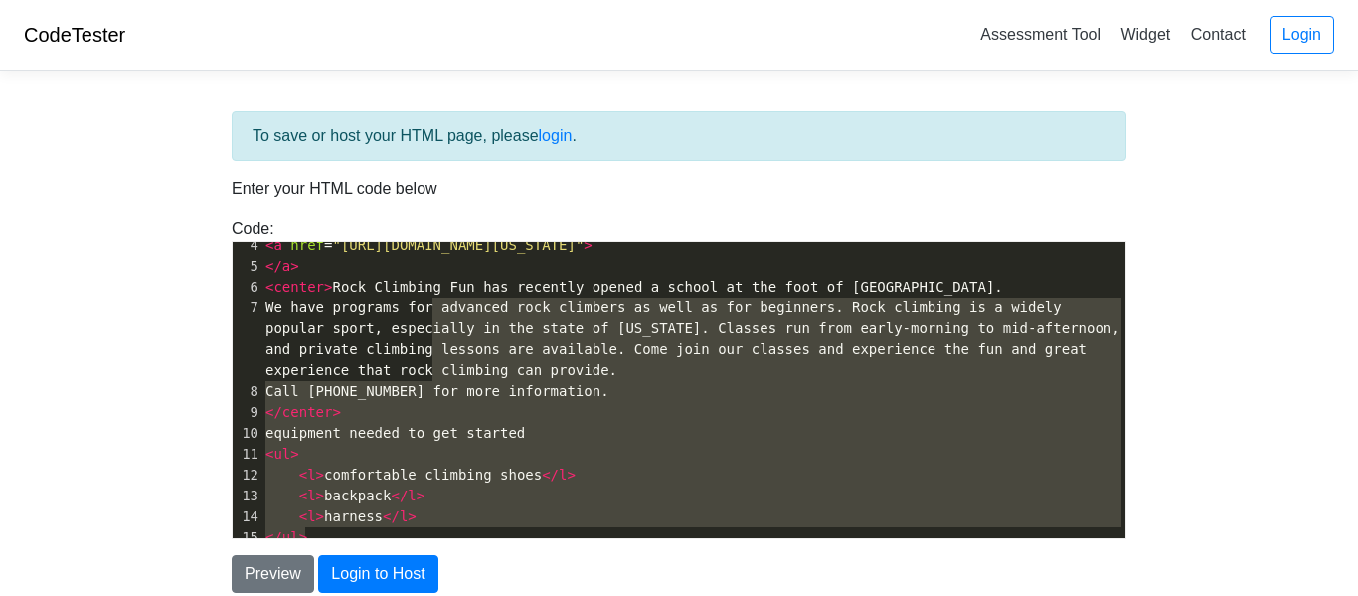 The height and width of the screenshot is (596, 1358). Describe the element at coordinates (247, 391) in the screenshot. I see `div: 8` at that location.